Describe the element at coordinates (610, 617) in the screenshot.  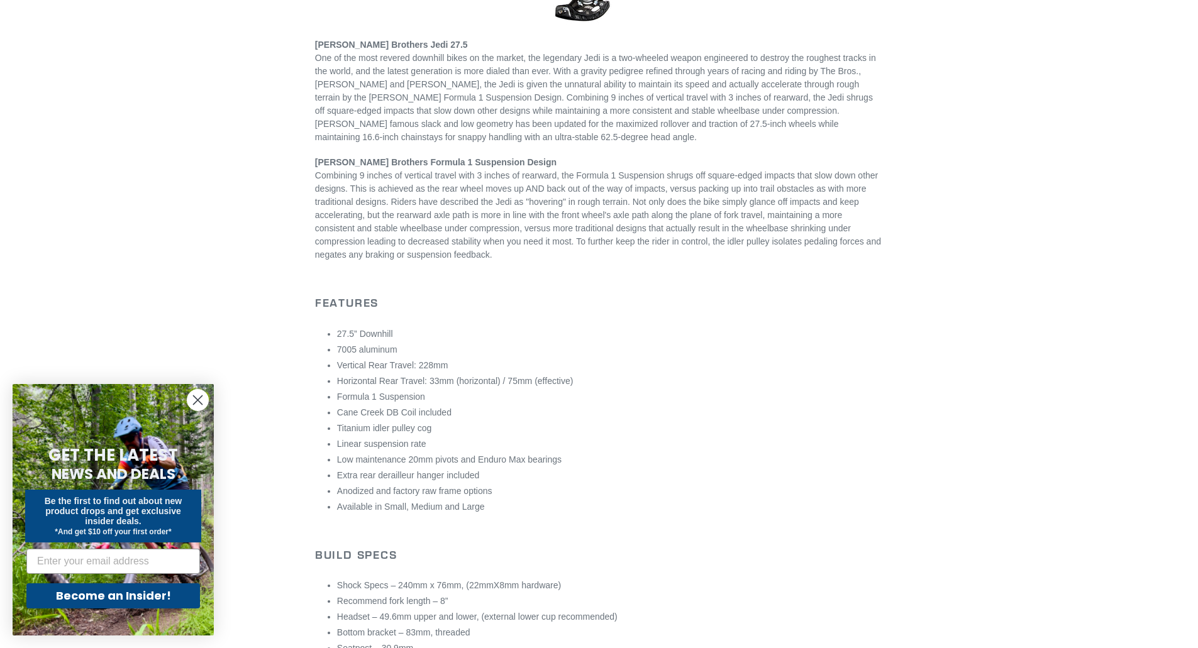
I see `li: Headset – 49.6mm upper and lower, (external lower cup recommended)` at that location.